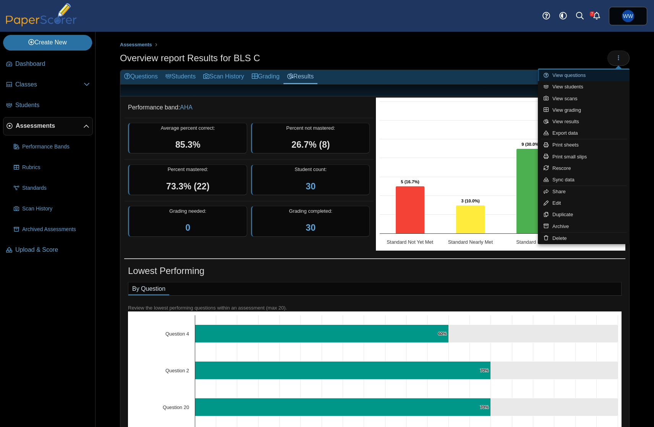 Image resolution: width=654 pixels, height=427 pixels. I want to click on div: Percent not mastered:, so click(311, 138).